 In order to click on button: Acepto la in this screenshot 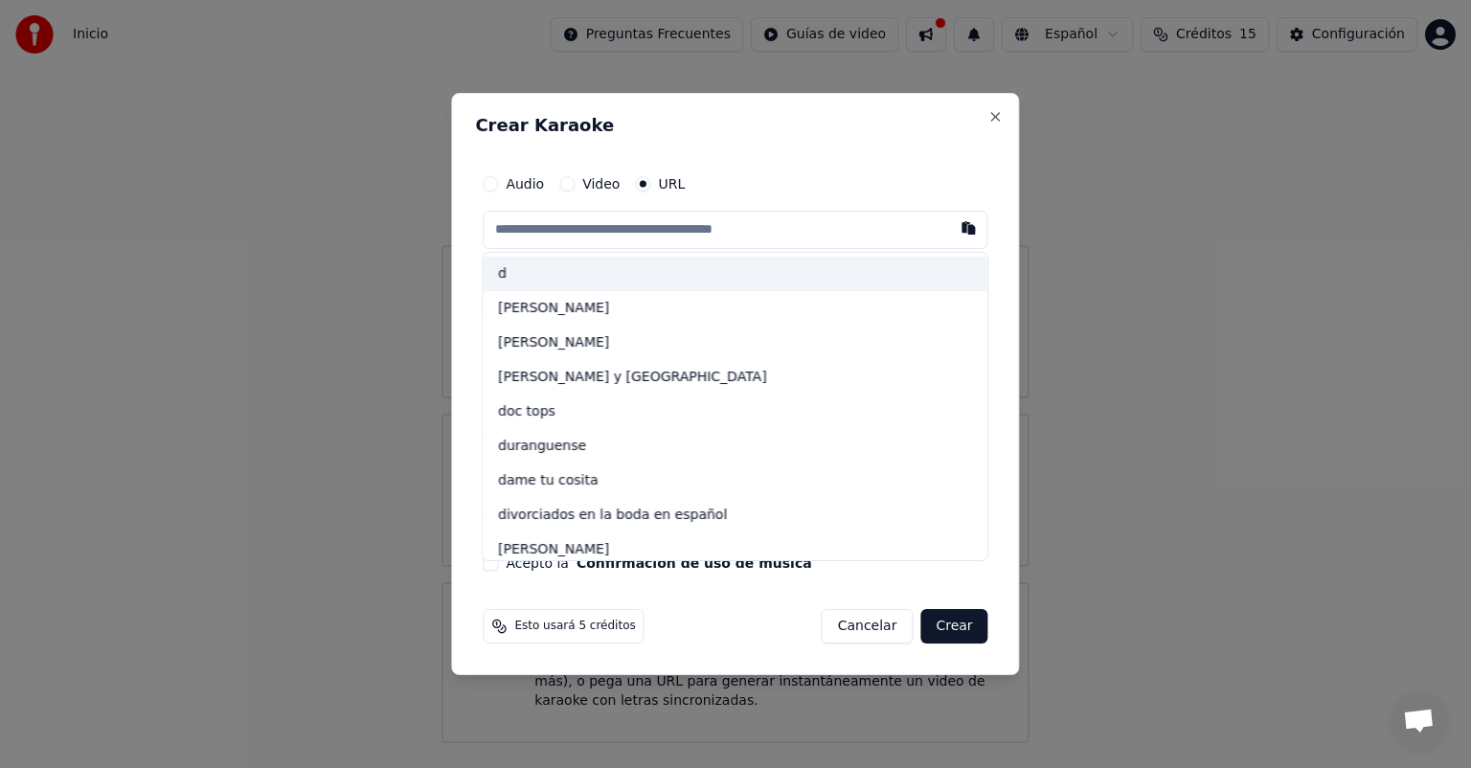, I will do `click(694, 563)`.